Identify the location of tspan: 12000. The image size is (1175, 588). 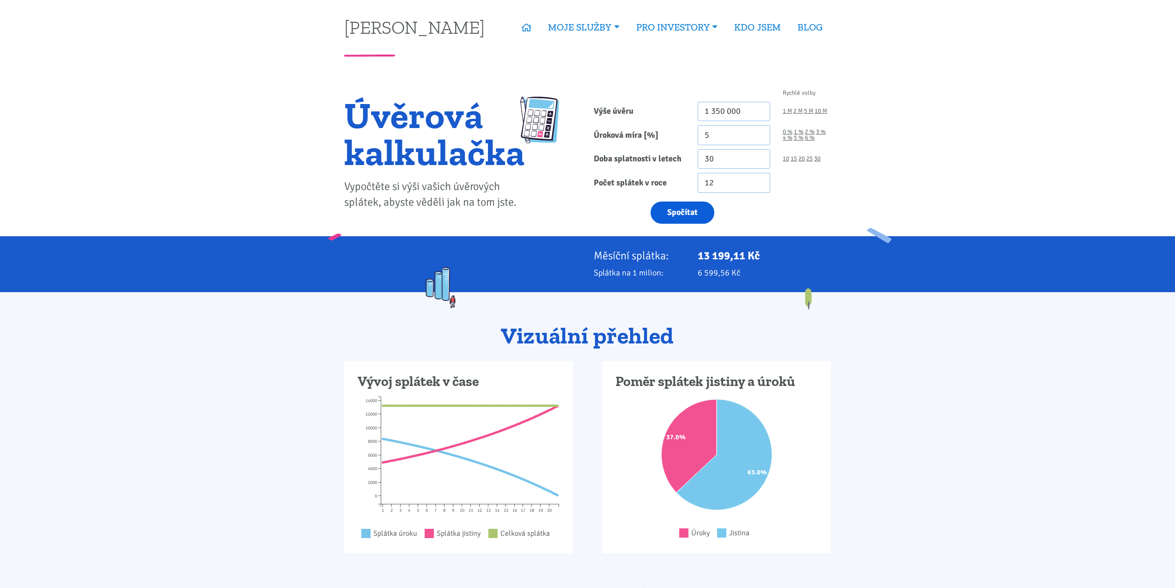
(371, 414).